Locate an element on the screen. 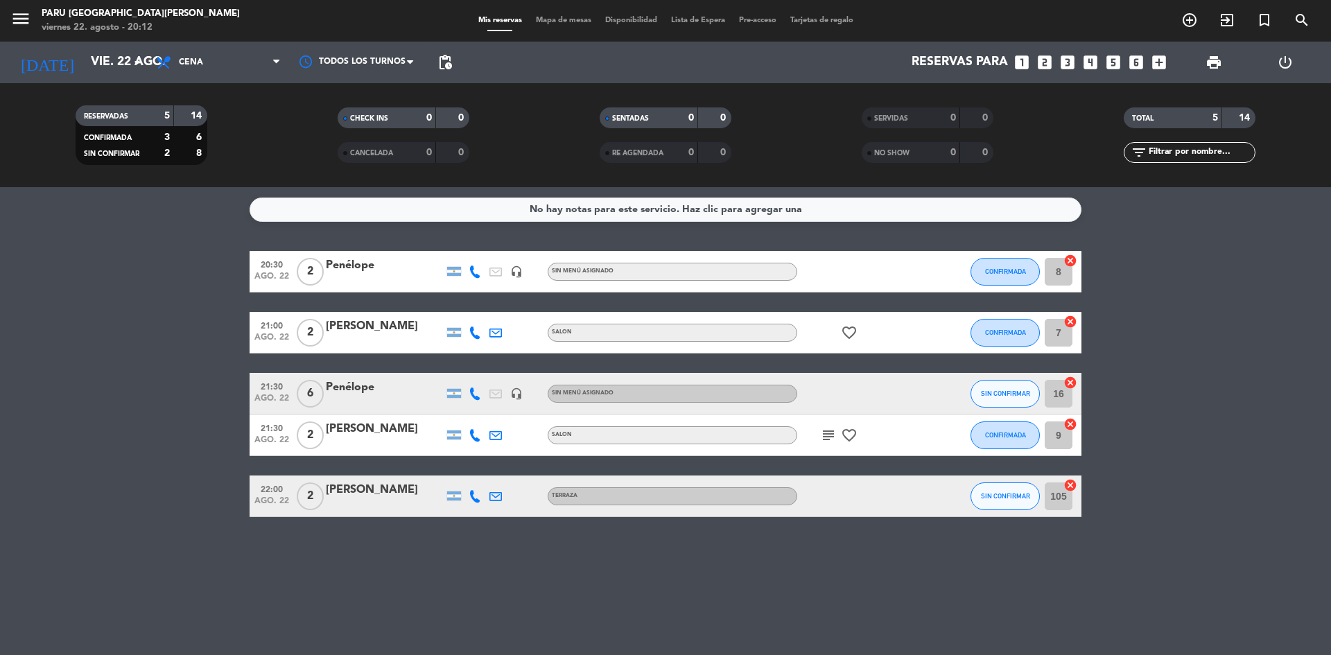 The image size is (1331, 655). span: SENTADAS is located at coordinates (630, 119).